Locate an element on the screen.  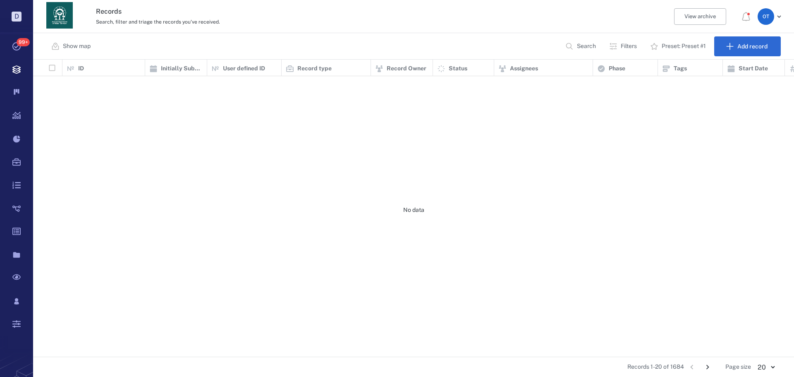
button: Go to next page is located at coordinates (707, 367).